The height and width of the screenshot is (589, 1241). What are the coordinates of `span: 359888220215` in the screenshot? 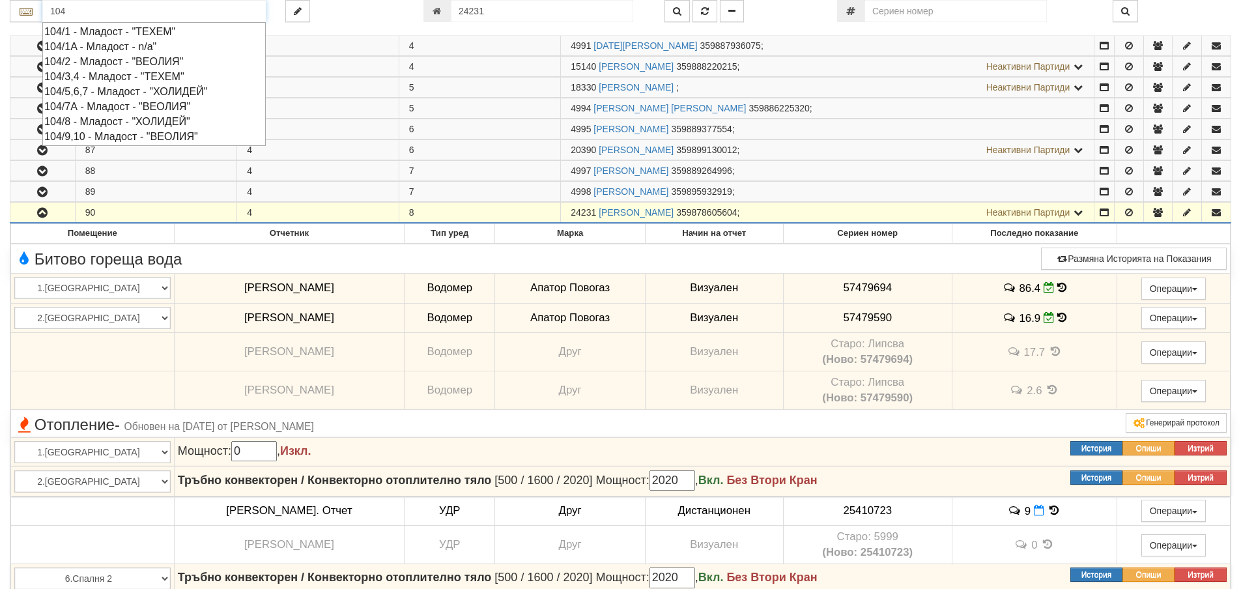 It's located at (706, 66).